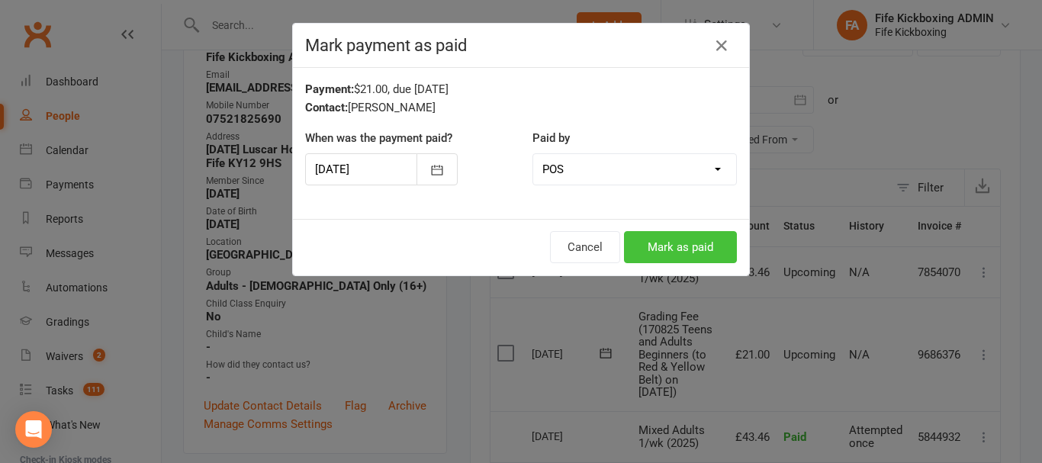 The width and height of the screenshot is (1042, 463). I want to click on div: Open Intercom Messenger, so click(34, 430).